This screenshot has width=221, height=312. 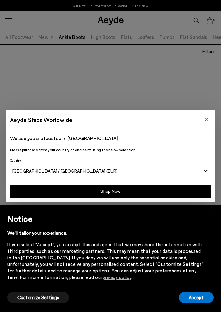 I want to click on a: privacy policy, so click(x=117, y=277).